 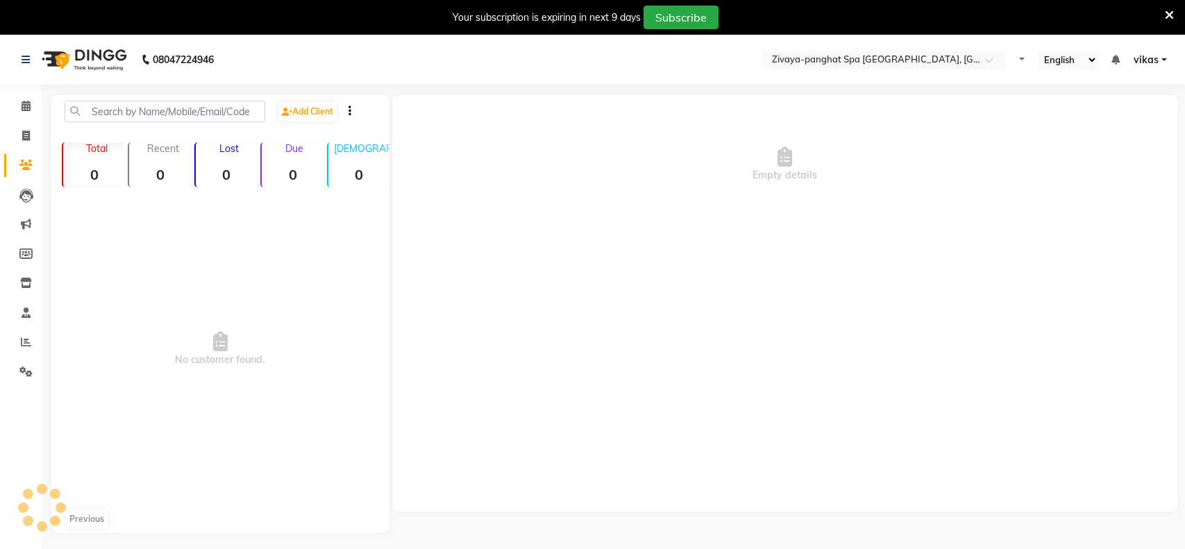 What do you see at coordinates (229, 149) in the screenshot?
I see `p: Lost` at bounding box center [229, 149].